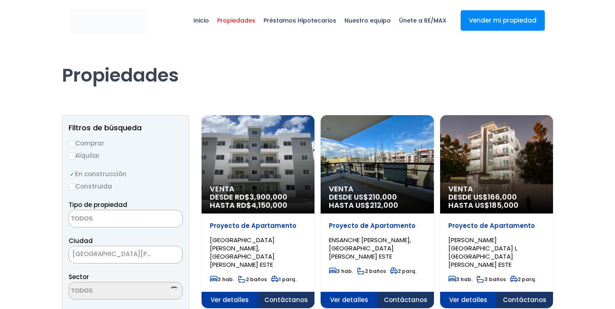  What do you see at coordinates (382, 197) in the screenshot?
I see `span: 210,000` at bounding box center [382, 197].